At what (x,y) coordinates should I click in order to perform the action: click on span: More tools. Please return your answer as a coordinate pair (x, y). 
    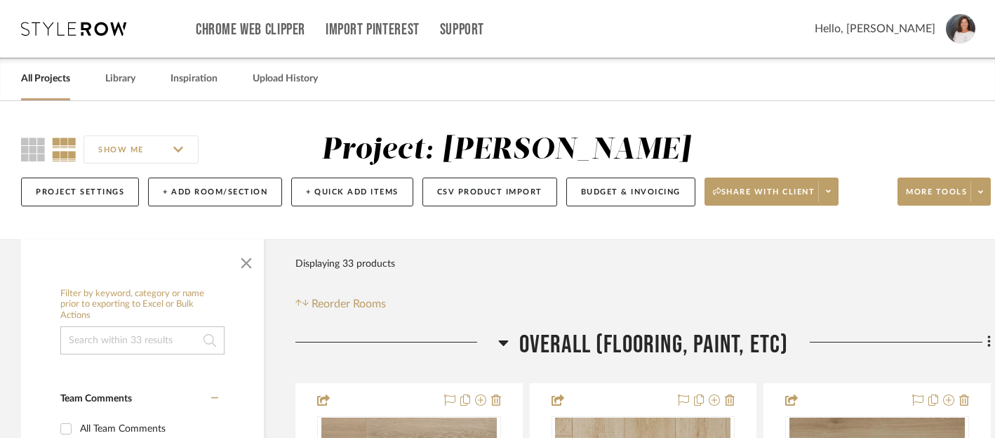
    Looking at the image, I should click on (936, 197).